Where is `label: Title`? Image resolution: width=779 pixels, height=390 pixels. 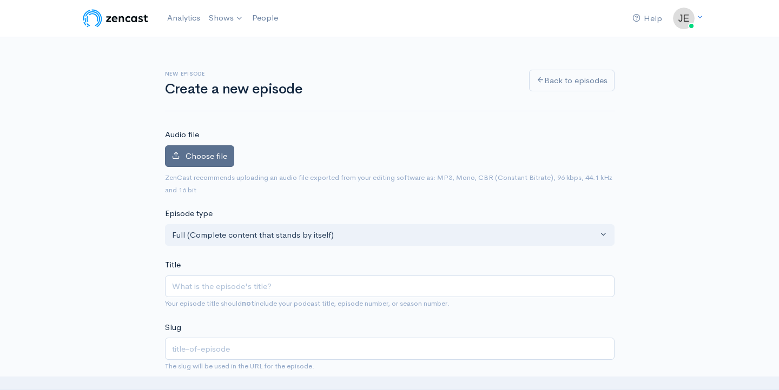 label: Title is located at coordinates (173, 265).